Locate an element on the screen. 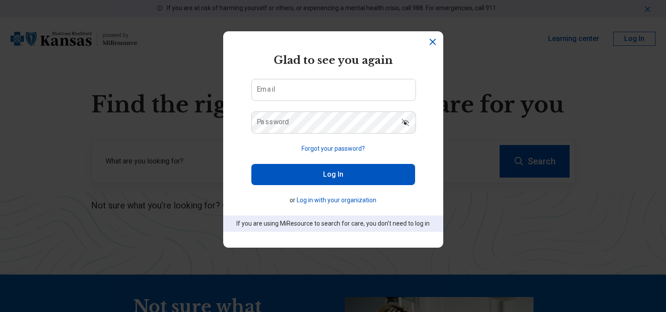 The height and width of the screenshot is (312, 666). section: Login Dialog is located at coordinates (333, 139).